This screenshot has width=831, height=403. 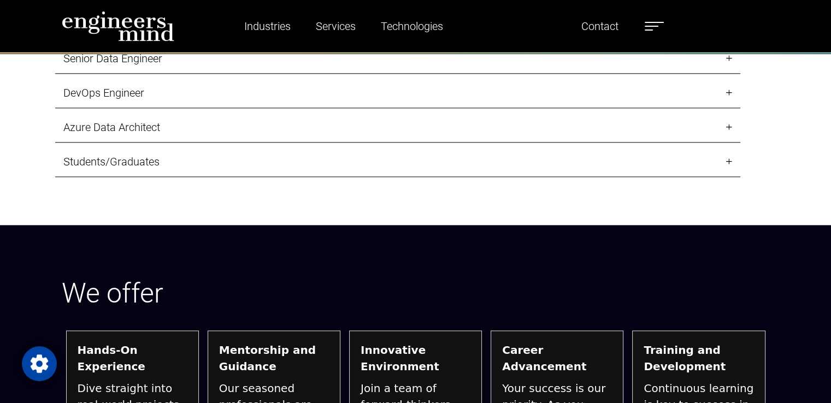 What do you see at coordinates (118, 26) in the screenshot?
I see `img: logo` at bounding box center [118, 26].